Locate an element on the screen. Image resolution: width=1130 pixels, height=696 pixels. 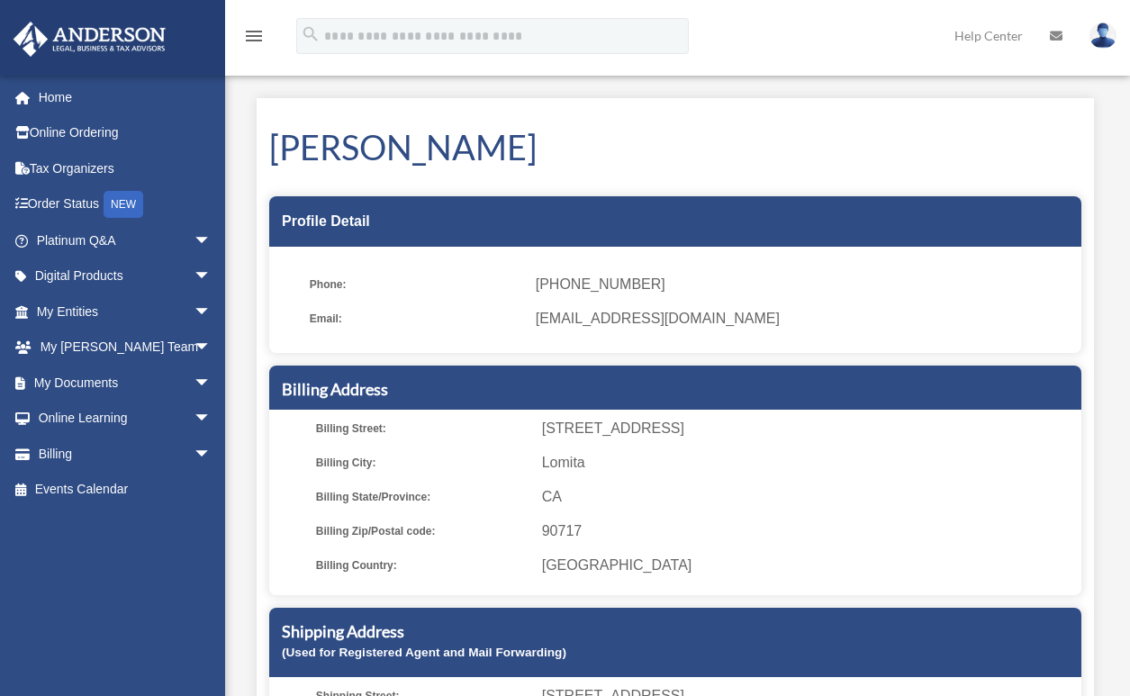
span: CA is located at coordinates (808, 497).